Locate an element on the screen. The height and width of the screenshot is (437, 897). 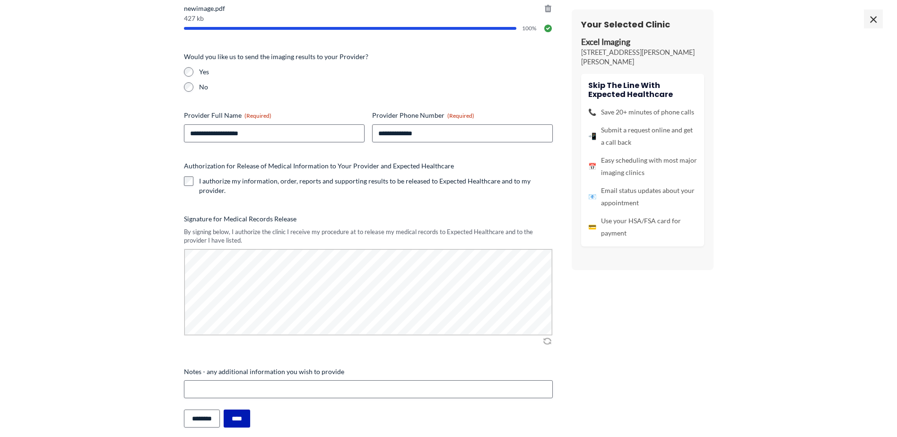
h3: Your Selected Clinic is located at coordinates (642, 24).